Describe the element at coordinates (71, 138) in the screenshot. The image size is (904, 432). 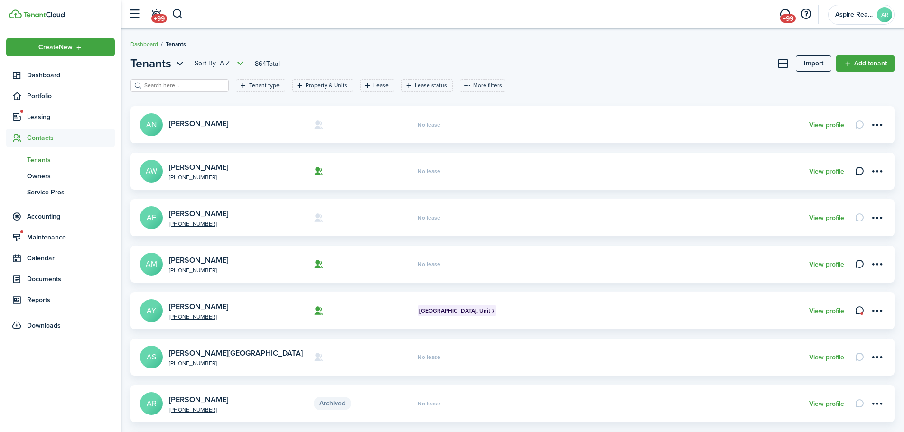
I see `span: Contacts` at that location.